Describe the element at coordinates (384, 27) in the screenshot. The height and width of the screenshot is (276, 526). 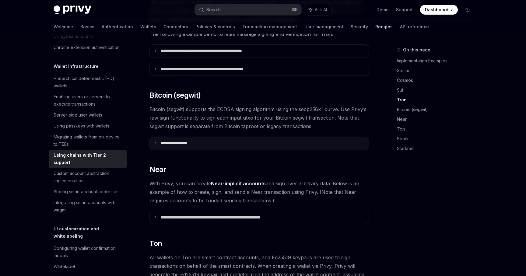
I see `a: Recipes` at that location.